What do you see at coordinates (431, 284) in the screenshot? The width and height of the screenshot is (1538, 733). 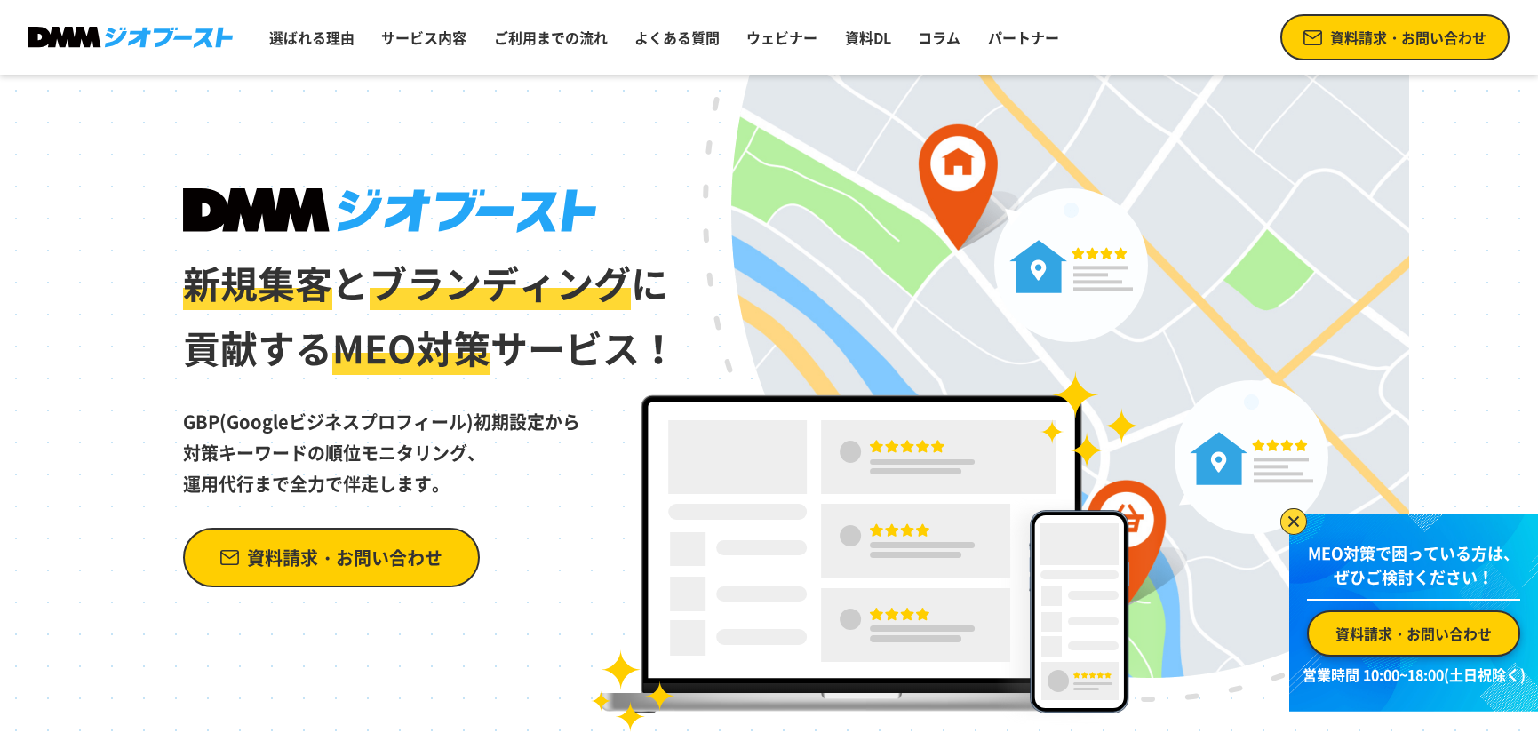 I see `h1: と に 貢献する サービス！` at bounding box center [431, 284].